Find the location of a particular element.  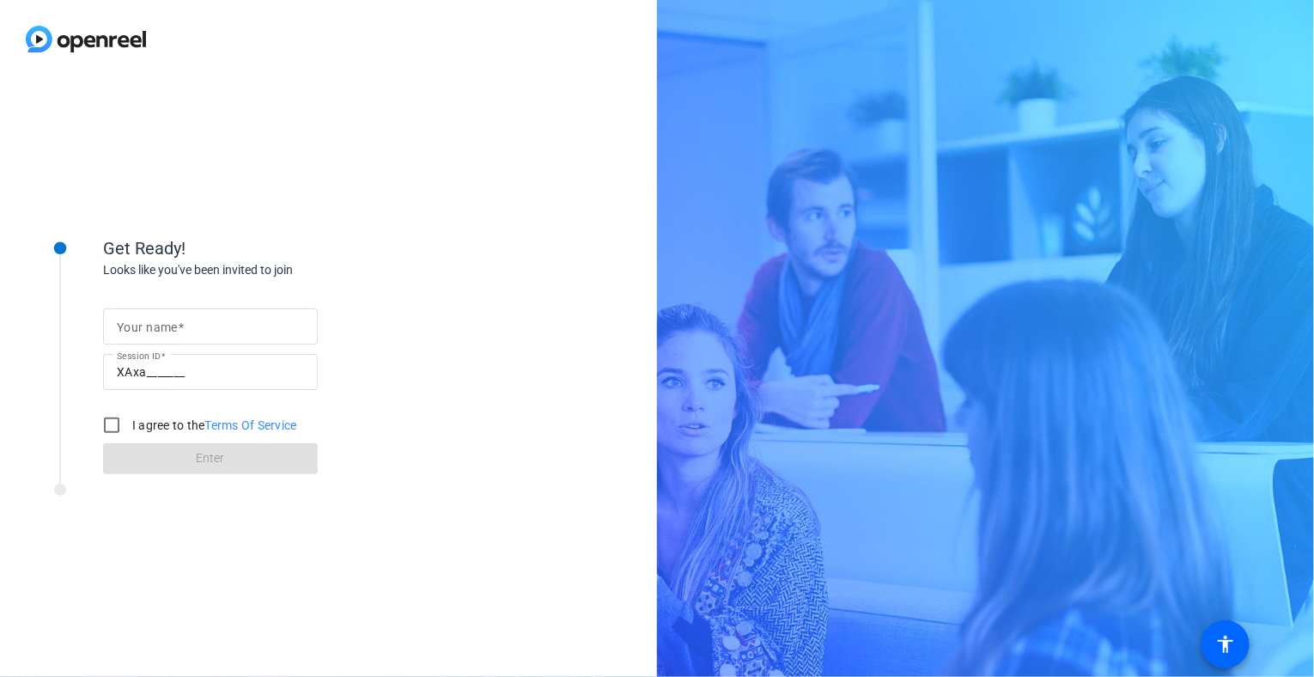

mat-icon: accessibility is located at coordinates (1225, 644).